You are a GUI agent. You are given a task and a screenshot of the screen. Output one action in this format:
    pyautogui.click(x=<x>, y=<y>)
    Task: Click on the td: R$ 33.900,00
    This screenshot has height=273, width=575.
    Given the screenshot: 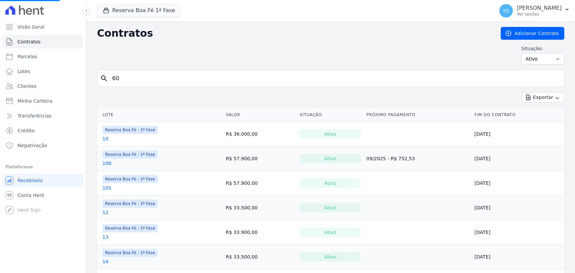 What is the action you would take?
    pyautogui.click(x=260, y=232)
    